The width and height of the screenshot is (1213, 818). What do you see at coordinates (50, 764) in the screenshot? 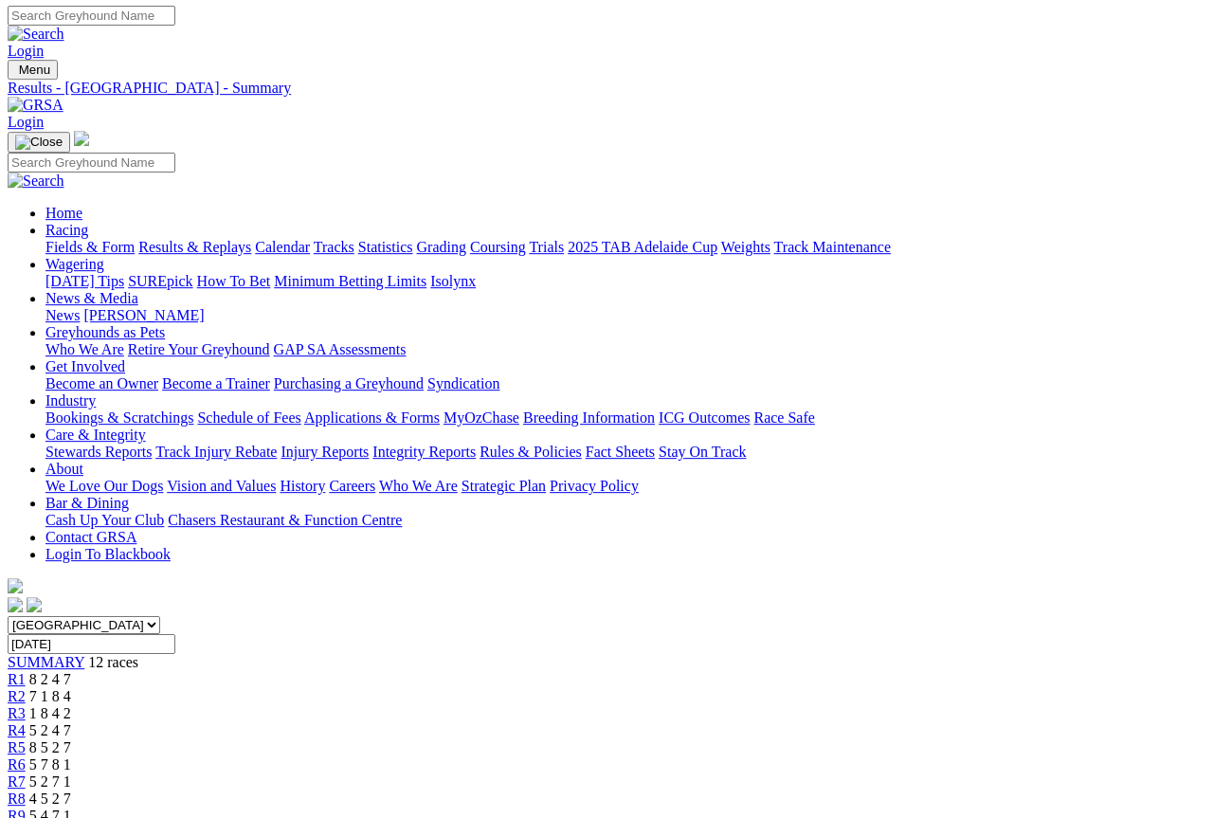
I see `span: 5 7 8 1` at bounding box center [50, 764].